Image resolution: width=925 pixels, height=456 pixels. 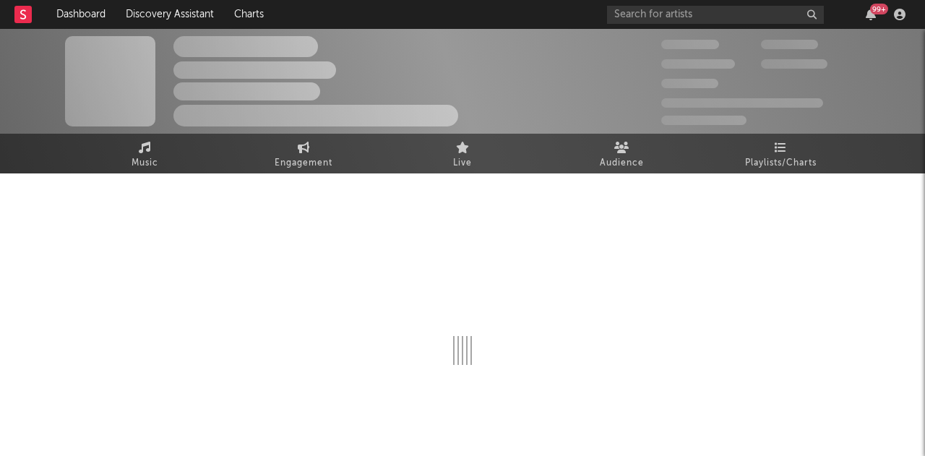 I want to click on span: 50.000.000 Monthly Listeners, so click(x=742, y=103).